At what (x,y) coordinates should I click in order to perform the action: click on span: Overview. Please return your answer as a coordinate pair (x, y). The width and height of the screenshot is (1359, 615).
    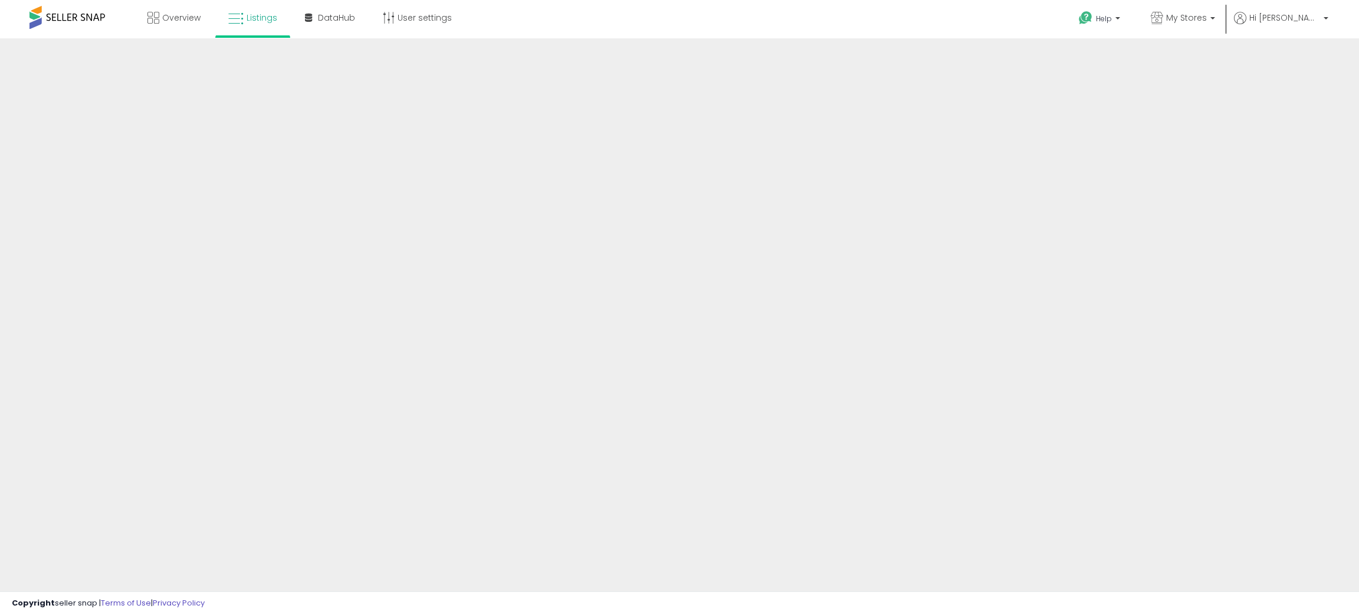
    Looking at the image, I should click on (181, 18).